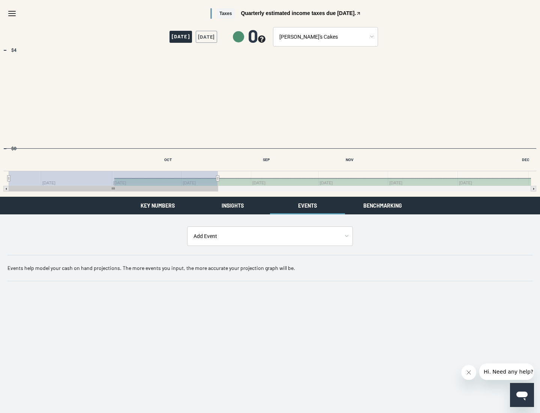  What do you see at coordinates (226, 14) in the screenshot?
I see `span: Taxes` at bounding box center [226, 14].